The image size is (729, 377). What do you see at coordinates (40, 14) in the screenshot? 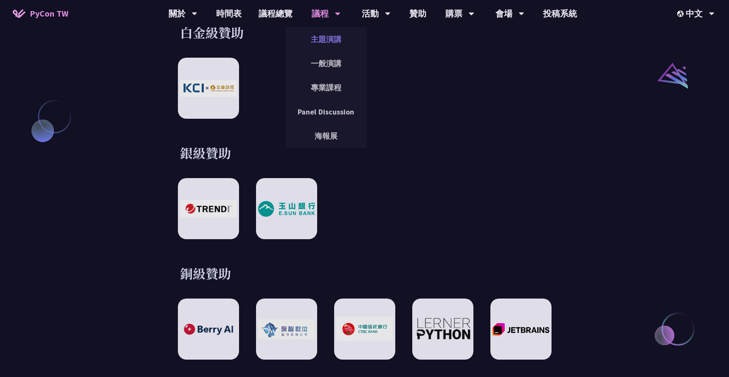
I see `a: PyCon TW` at bounding box center [40, 14].